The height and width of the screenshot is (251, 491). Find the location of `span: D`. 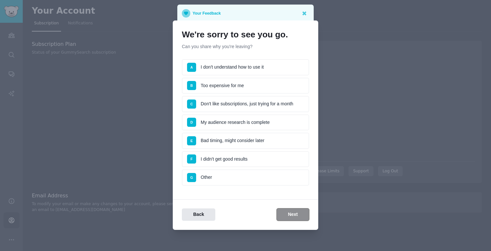

span: D is located at coordinates (192, 122).